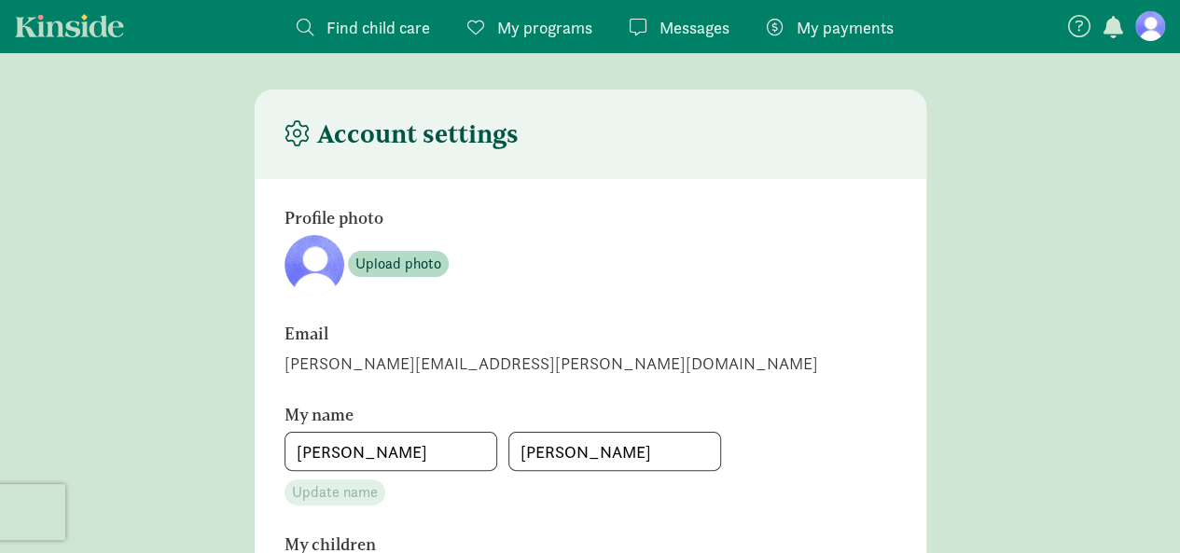  Describe the element at coordinates (845, 27) in the screenshot. I see `span: My payments` at that location.